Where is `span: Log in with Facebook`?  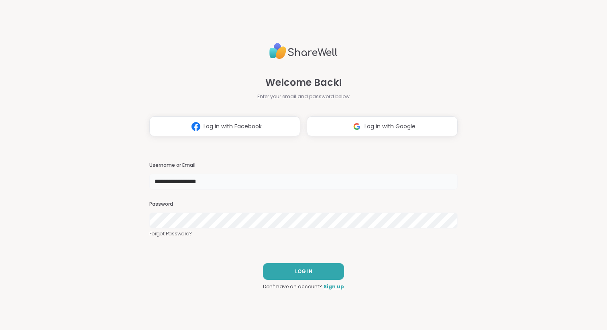
span: Log in with Facebook is located at coordinates (232, 126).